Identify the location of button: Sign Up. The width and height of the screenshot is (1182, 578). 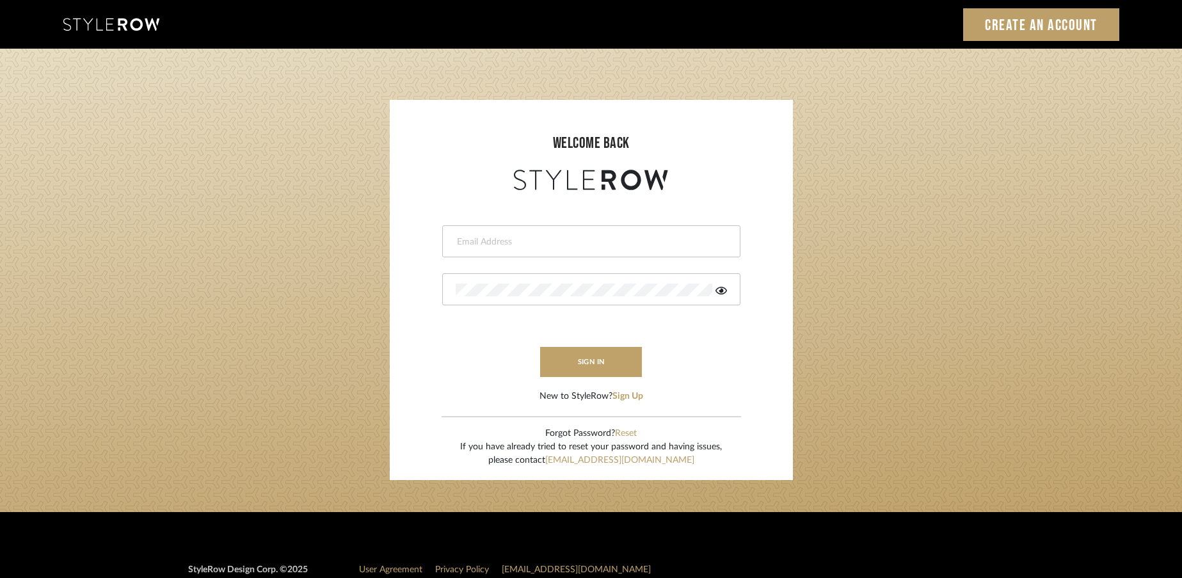
(628, 396).